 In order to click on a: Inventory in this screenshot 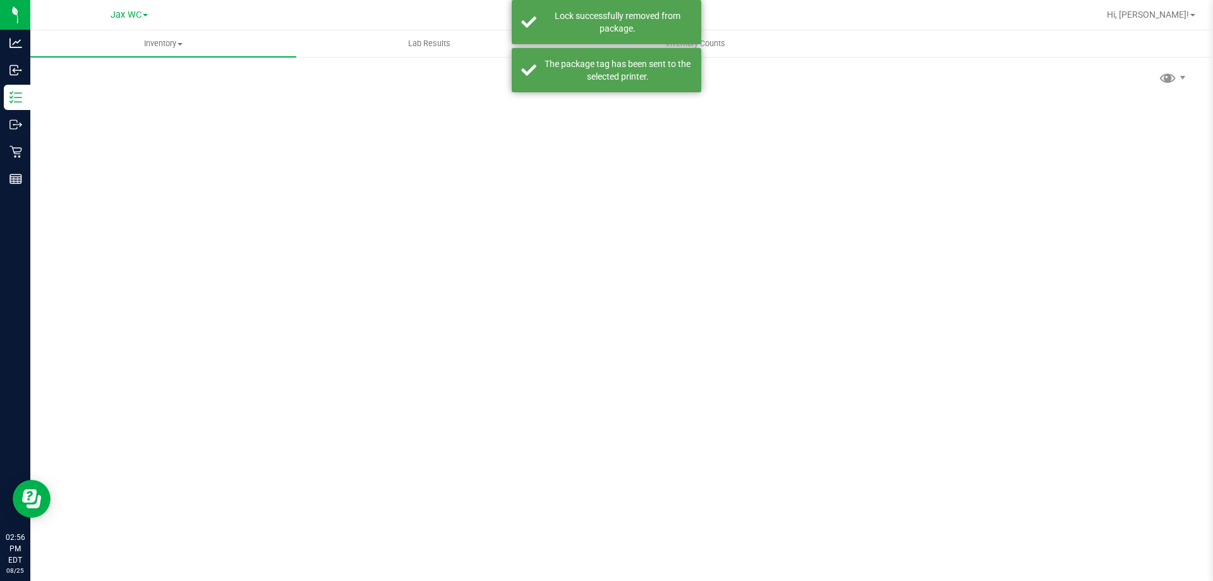, I will do `click(163, 44)`.